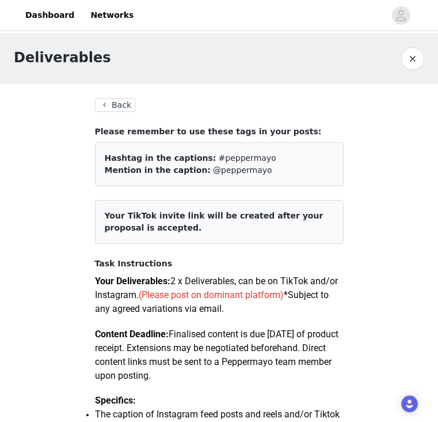  I want to click on button: Back, so click(116, 105).